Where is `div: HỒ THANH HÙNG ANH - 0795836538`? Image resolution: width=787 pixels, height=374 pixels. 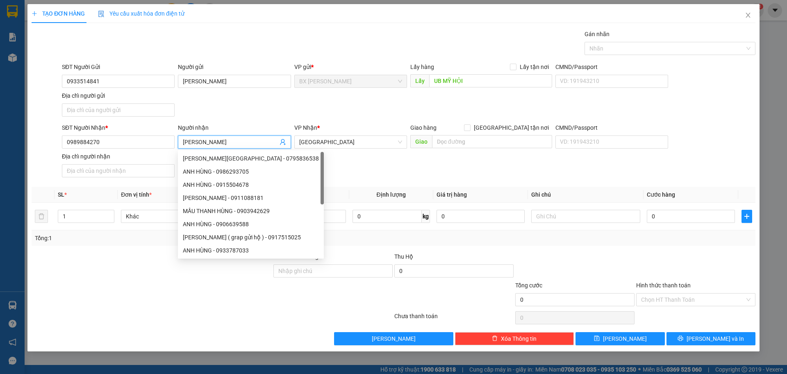
div: HỒ THANH HÙNG ANH - 0795836538 is located at coordinates (251, 158).